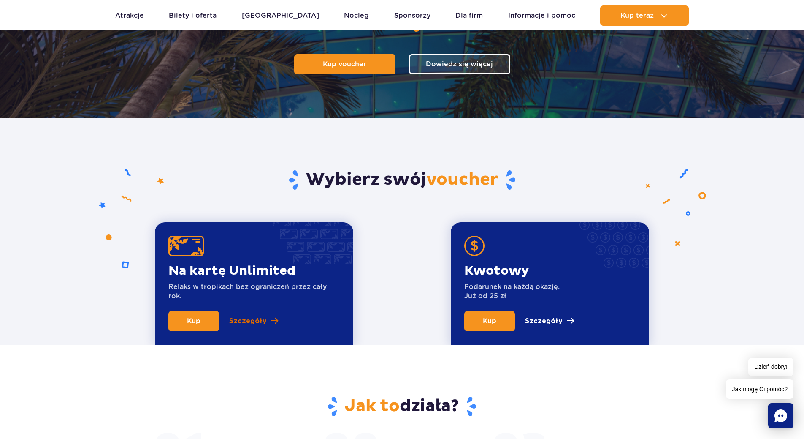  Describe the element at coordinates (469, 16) in the screenshot. I see `a: Dla firm` at that location.